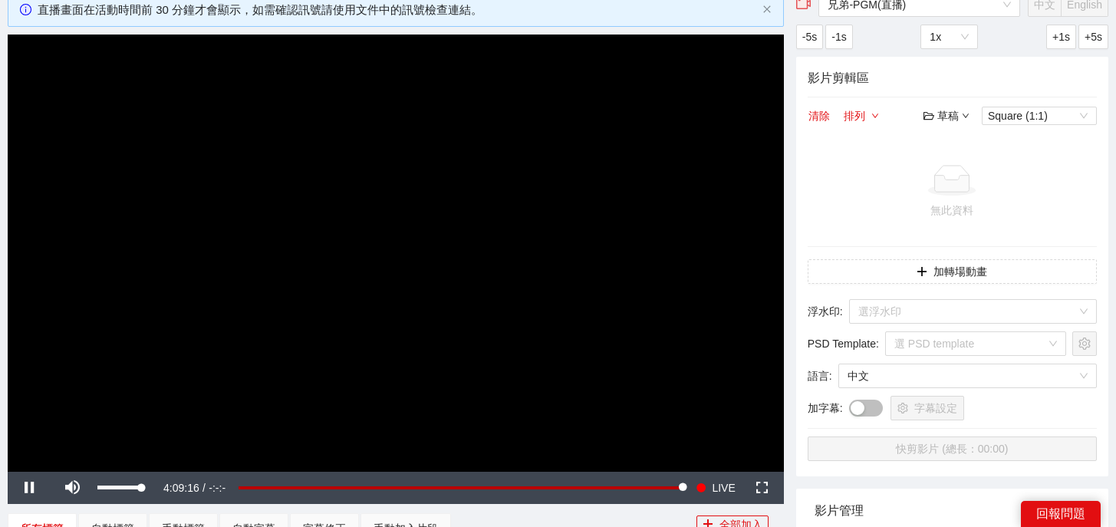 The image size is (1116, 527). What do you see at coordinates (715, 488) in the screenshot?
I see `button: Seek to live, currently playing live` at bounding box center [715, 488].